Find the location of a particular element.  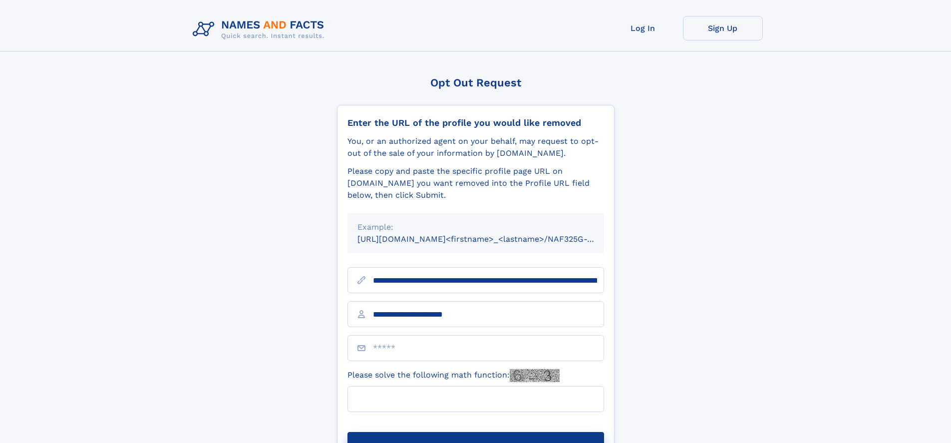

div: Opt Out Request is located at coordinates (476, 82).